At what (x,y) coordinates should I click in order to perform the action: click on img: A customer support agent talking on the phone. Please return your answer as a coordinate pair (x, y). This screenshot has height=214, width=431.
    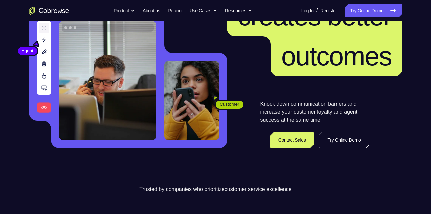
    Looking at the image, I should click on (108, 80).